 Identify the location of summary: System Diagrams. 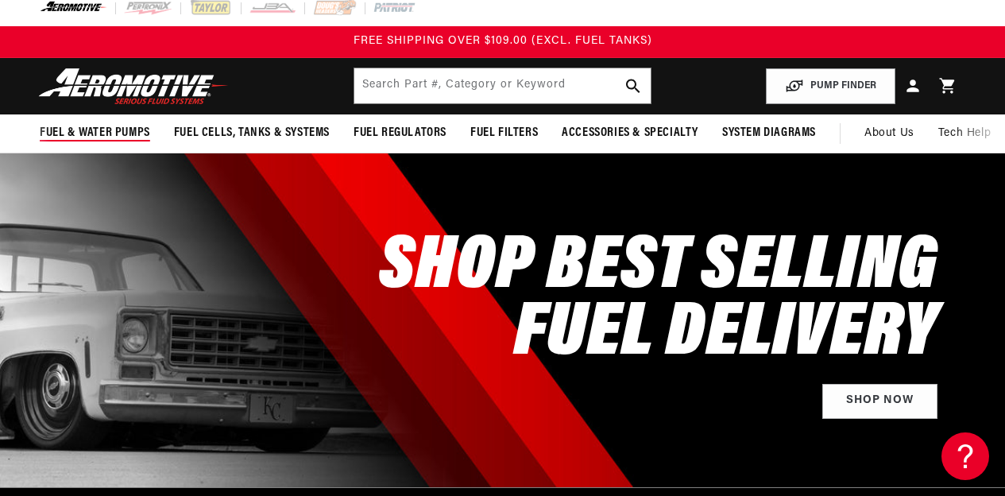
(769, 133).